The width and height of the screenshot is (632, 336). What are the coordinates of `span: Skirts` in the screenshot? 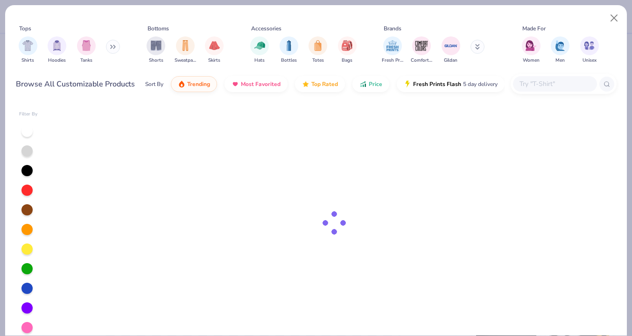 It's located at (214, 60).